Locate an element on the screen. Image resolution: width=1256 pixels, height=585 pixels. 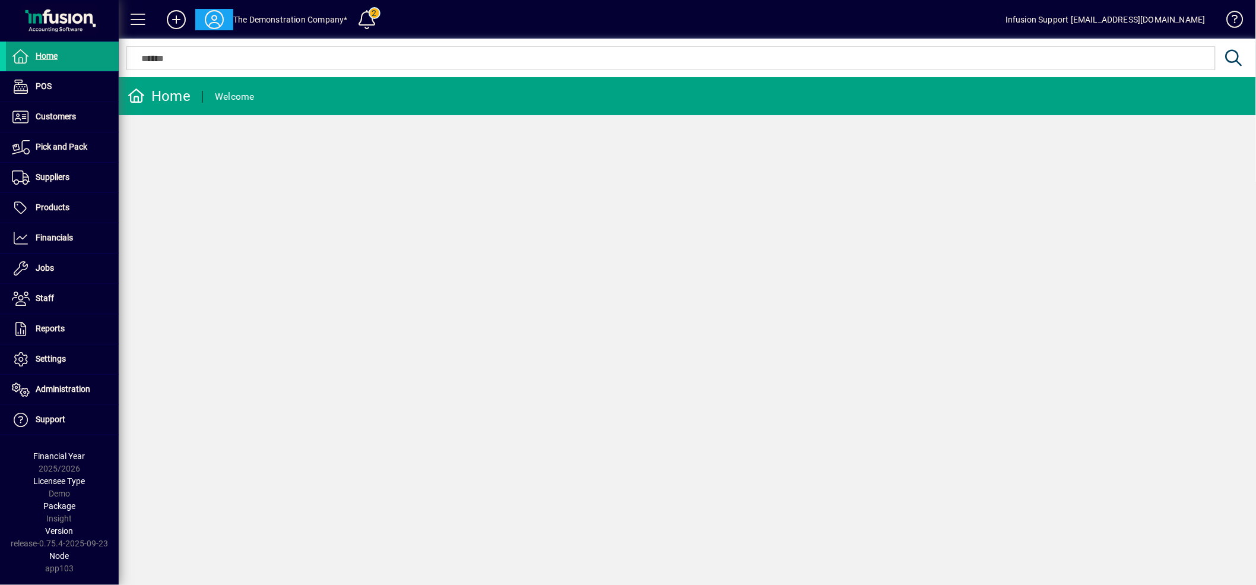
a: Reports is located at coordinates (62, 329).